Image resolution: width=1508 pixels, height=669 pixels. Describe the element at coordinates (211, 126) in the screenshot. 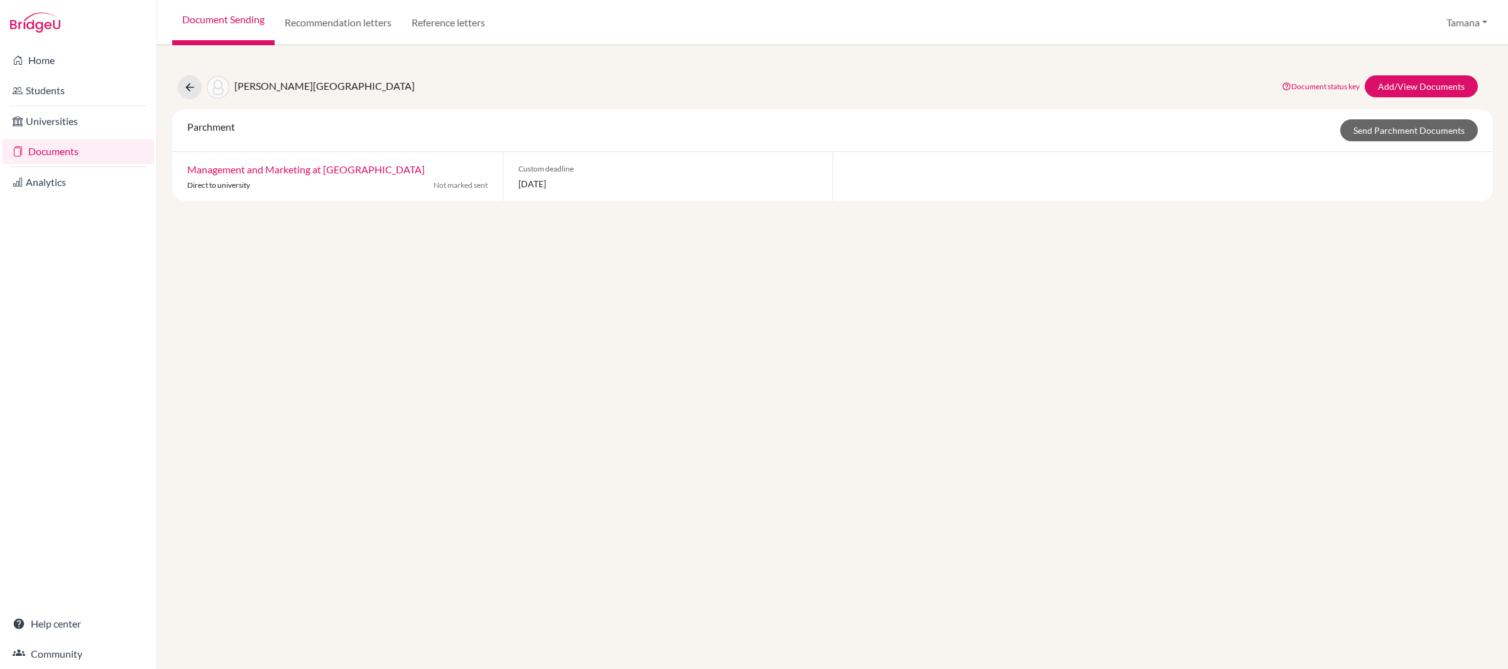

I see `span: Parchment` at that location.